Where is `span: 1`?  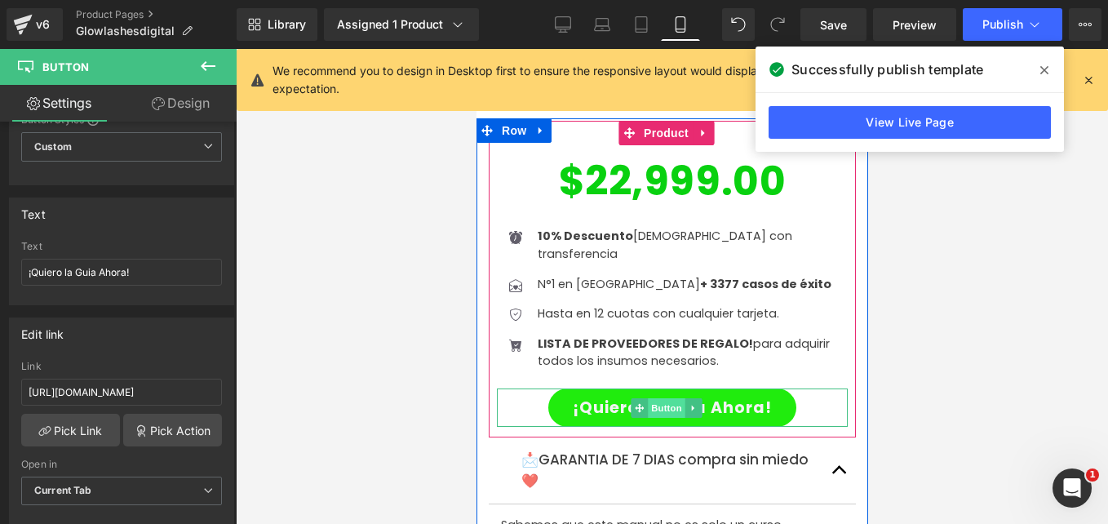
span: 1 is located at coordinates (1093, 475).